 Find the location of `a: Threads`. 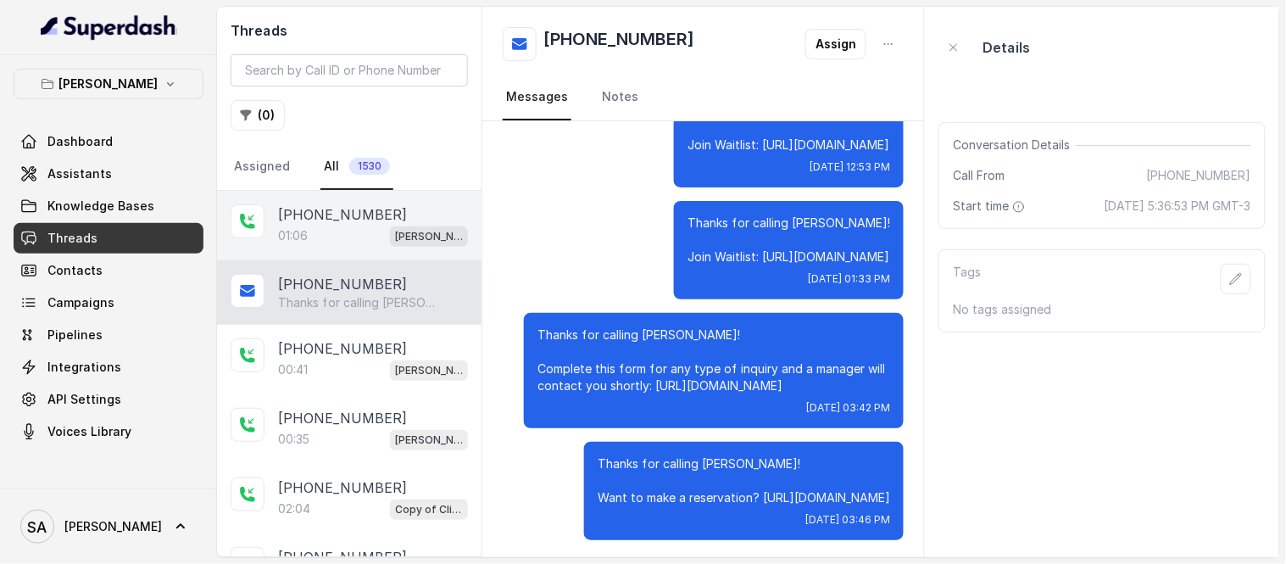

a: Threads is located at coordinates (109, 238).